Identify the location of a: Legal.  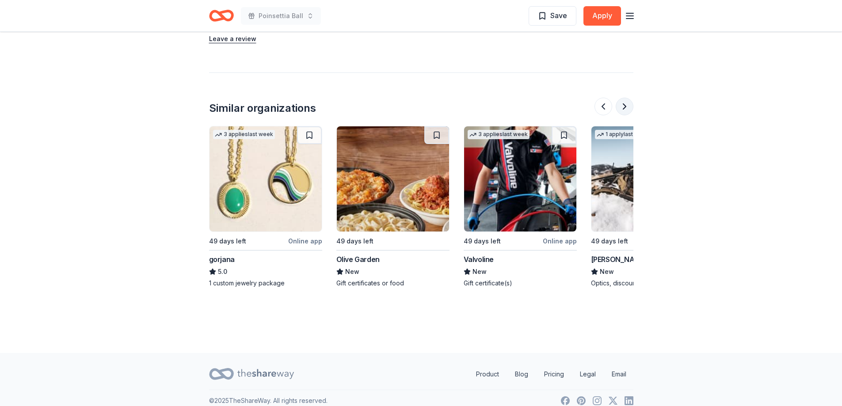
(588, 374).